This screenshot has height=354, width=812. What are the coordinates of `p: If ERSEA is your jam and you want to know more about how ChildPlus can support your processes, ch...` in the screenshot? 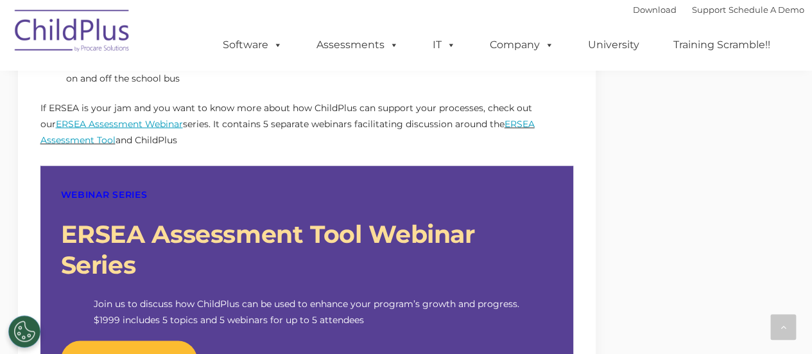 It's located at (307, 123).